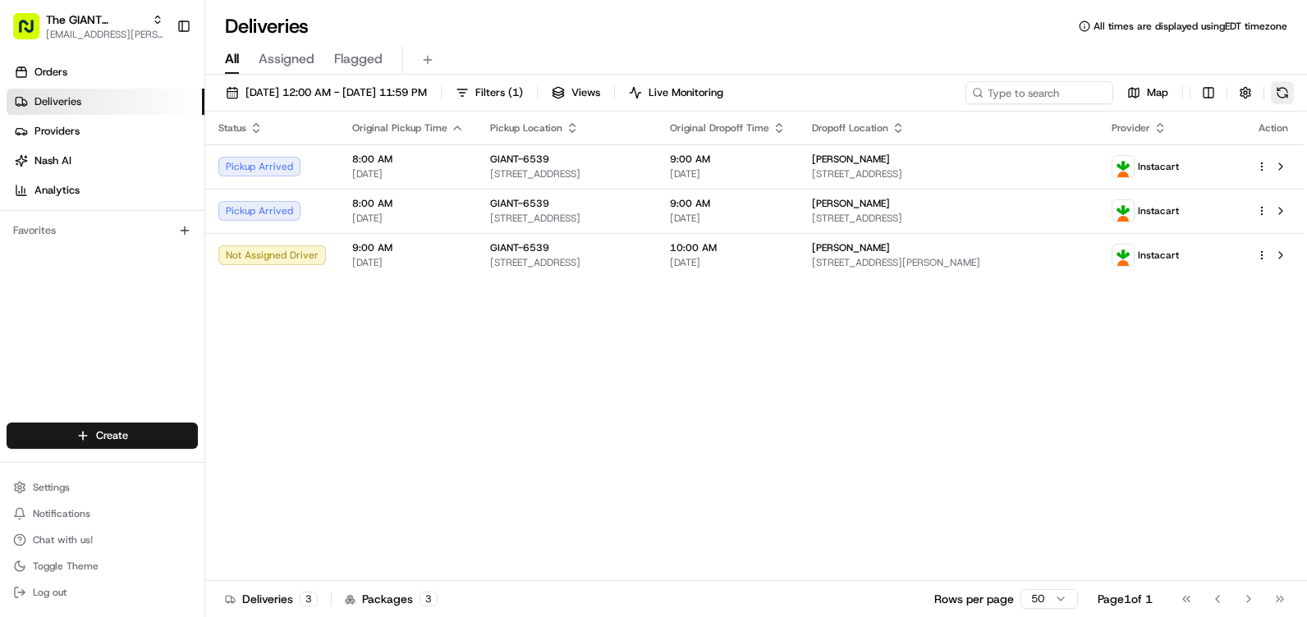  What do you see at coordinates (49, 593) in the screenshot?
I see `span: Log out` at bounding box center [49, 593].